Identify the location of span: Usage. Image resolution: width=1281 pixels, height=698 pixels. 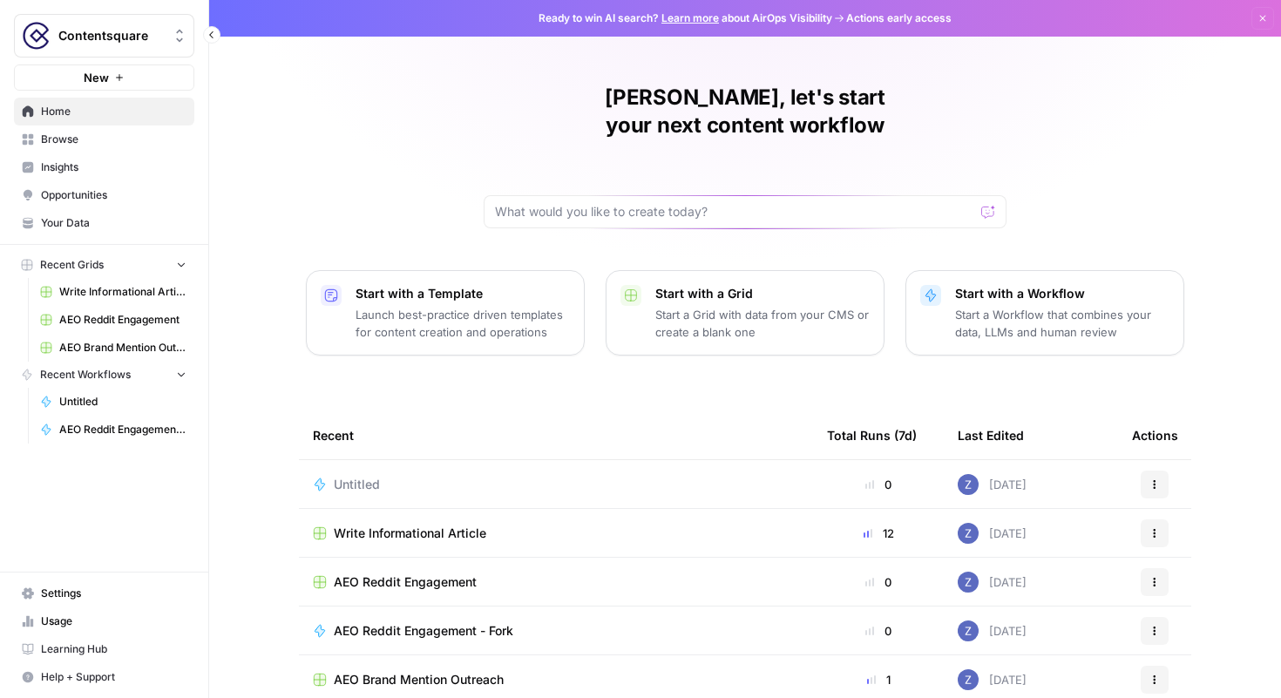
(113, 621).